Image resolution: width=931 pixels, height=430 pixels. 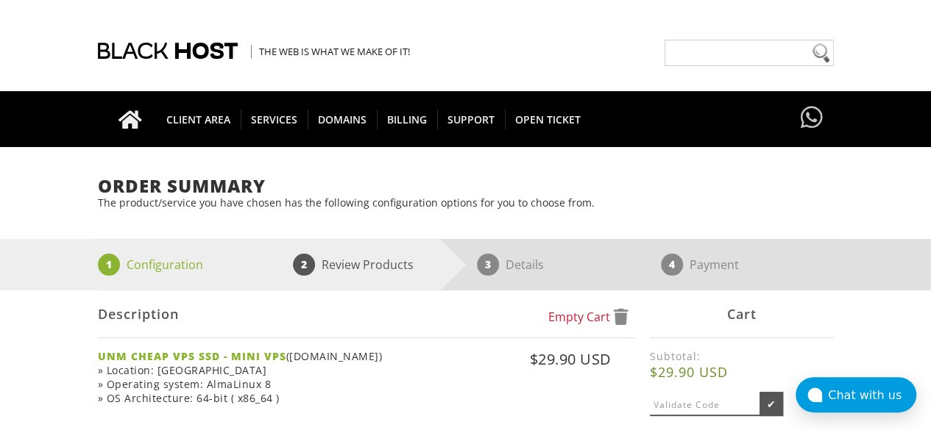 I want to click on button: Chat with us, so click(x=856, y=395).